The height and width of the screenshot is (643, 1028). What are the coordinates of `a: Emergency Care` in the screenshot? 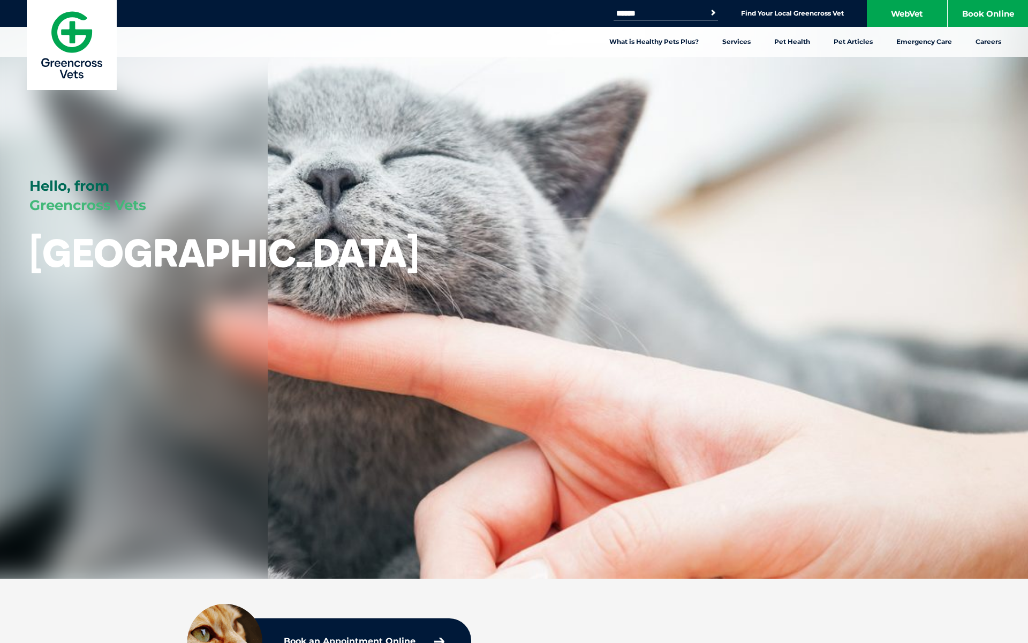 It's located at (925, 42).